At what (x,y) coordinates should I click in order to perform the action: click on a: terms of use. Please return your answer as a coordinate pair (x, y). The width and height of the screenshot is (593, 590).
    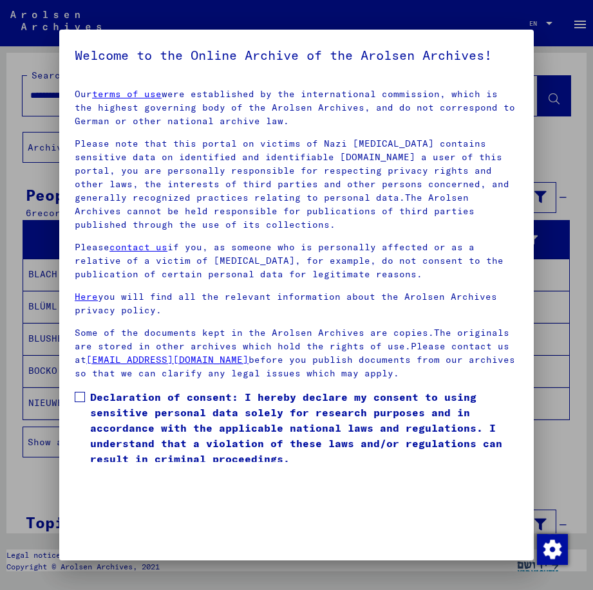
    Looking at the image, I should click on (127, 94).